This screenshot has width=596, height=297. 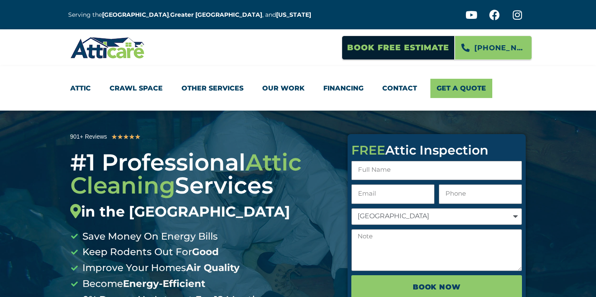 I want to click on input: Full Name, so click(x=437, y=170).